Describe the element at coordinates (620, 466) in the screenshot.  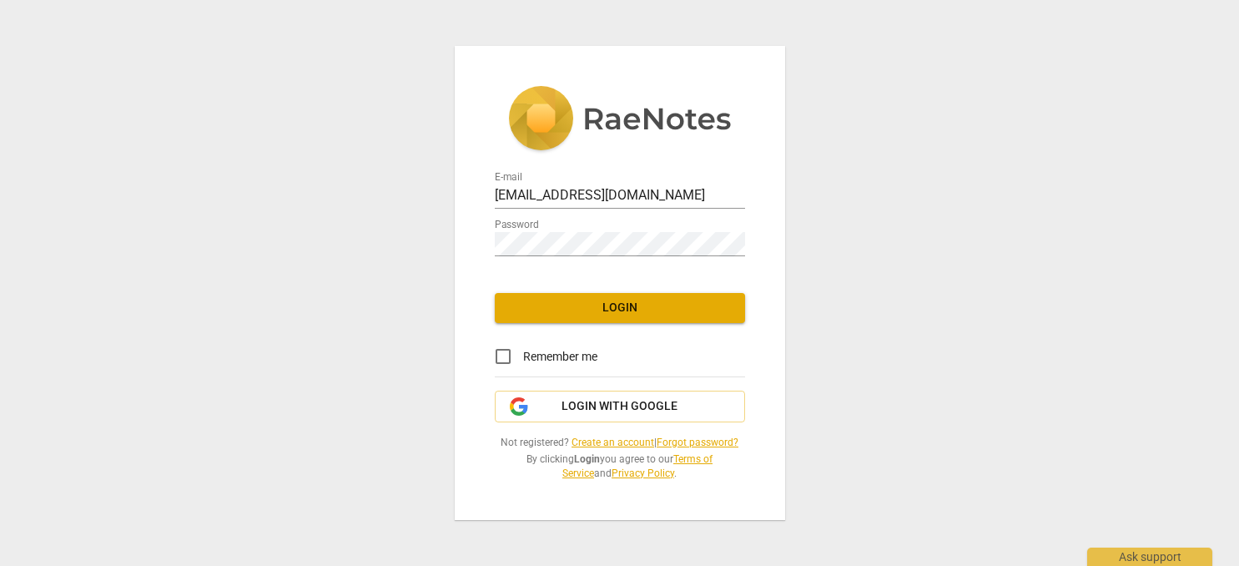
I see `span: By clicking you agree to our and .` at that location.